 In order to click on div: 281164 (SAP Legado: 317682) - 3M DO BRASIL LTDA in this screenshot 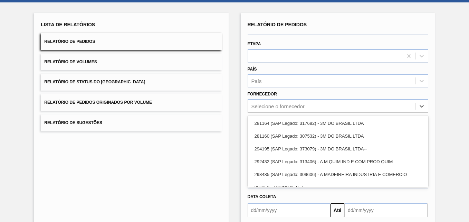, I will do `click(338, 123)`.